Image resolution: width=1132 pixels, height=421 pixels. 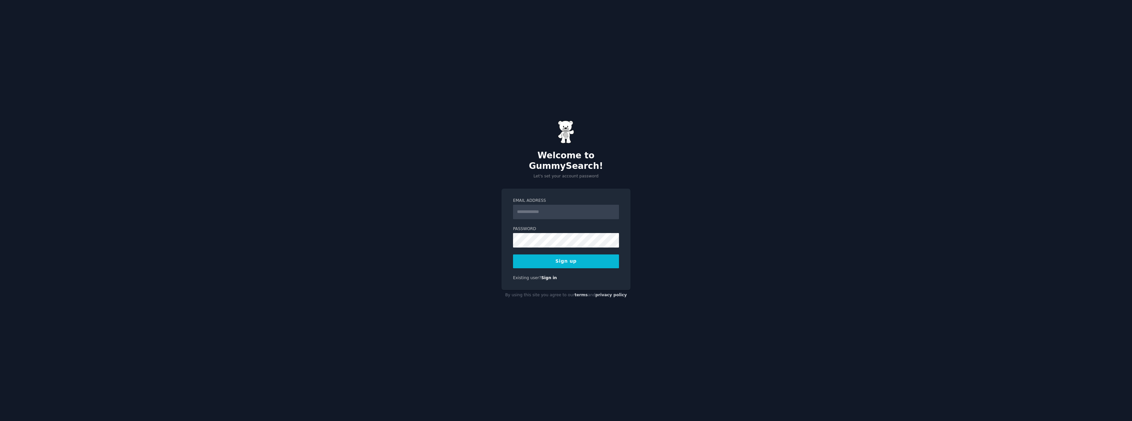 What do you see at coordinates (549, 278) in the screenshot?
I see `a: Sign in` at bounding box center [549, 278].